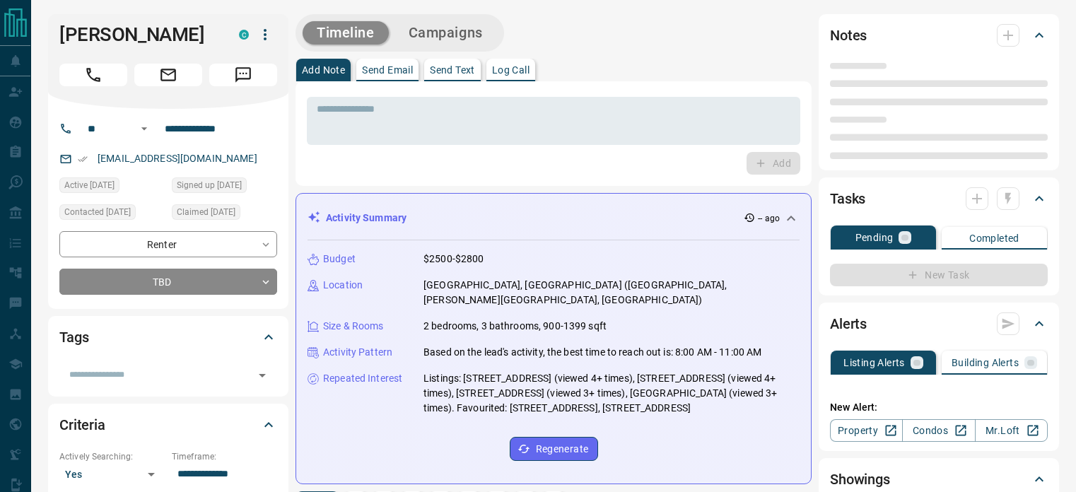  What do you see at coordinates (939, 35) in the screenshot?
I see `div: Notes` at bounding box center [939, 35].